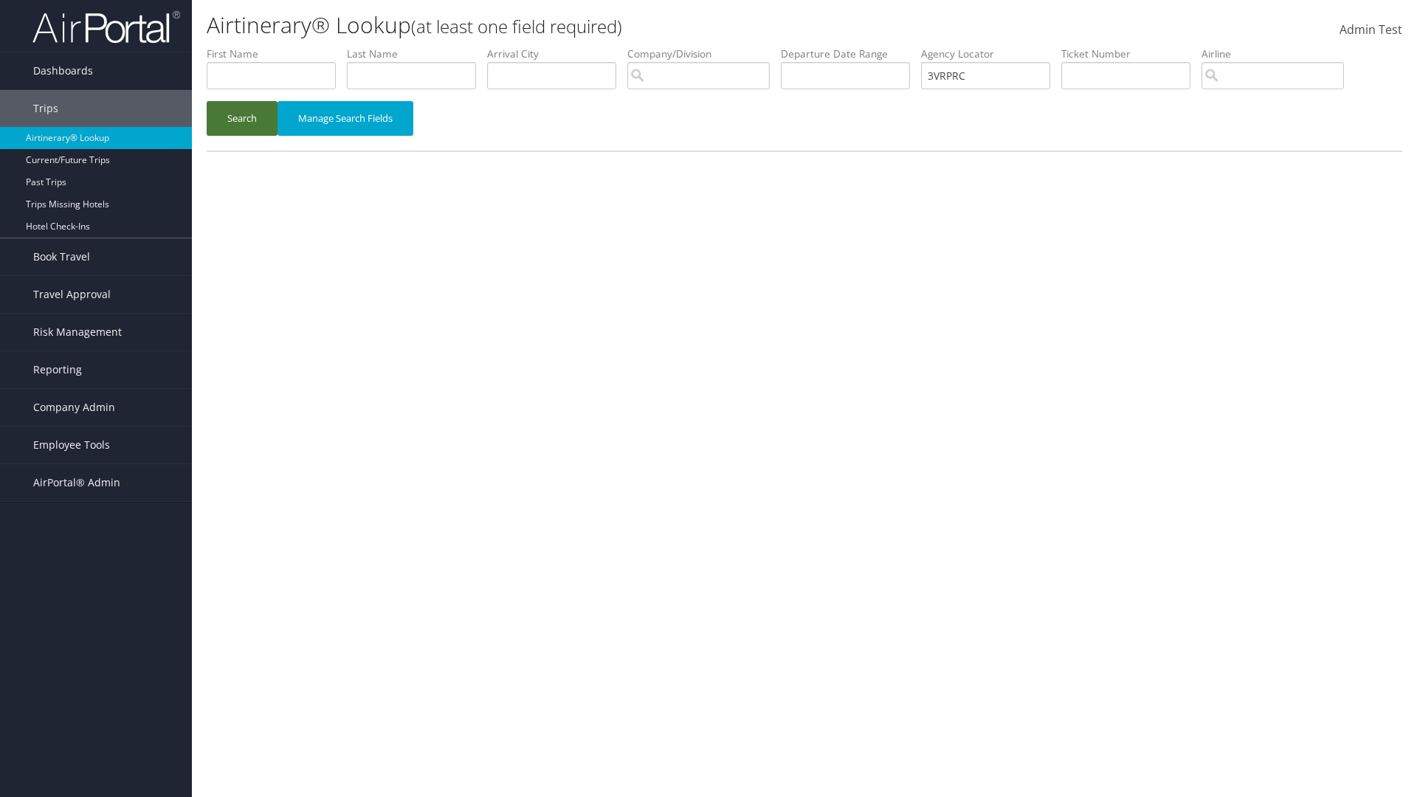  I want to click on span: AirPortal® Admin, so click(77, 483).